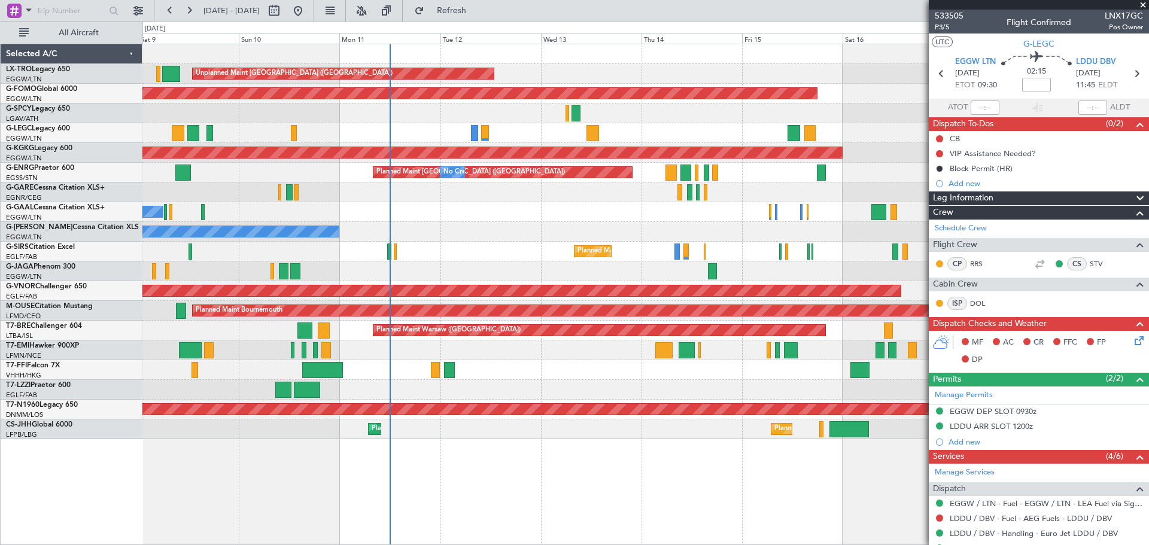 The height and width of the screenshot is (545, 1149). What do you see at coordinates (1103, 264) in the screenshot?
I see `a: STV` at bounding box center [1103, 264].